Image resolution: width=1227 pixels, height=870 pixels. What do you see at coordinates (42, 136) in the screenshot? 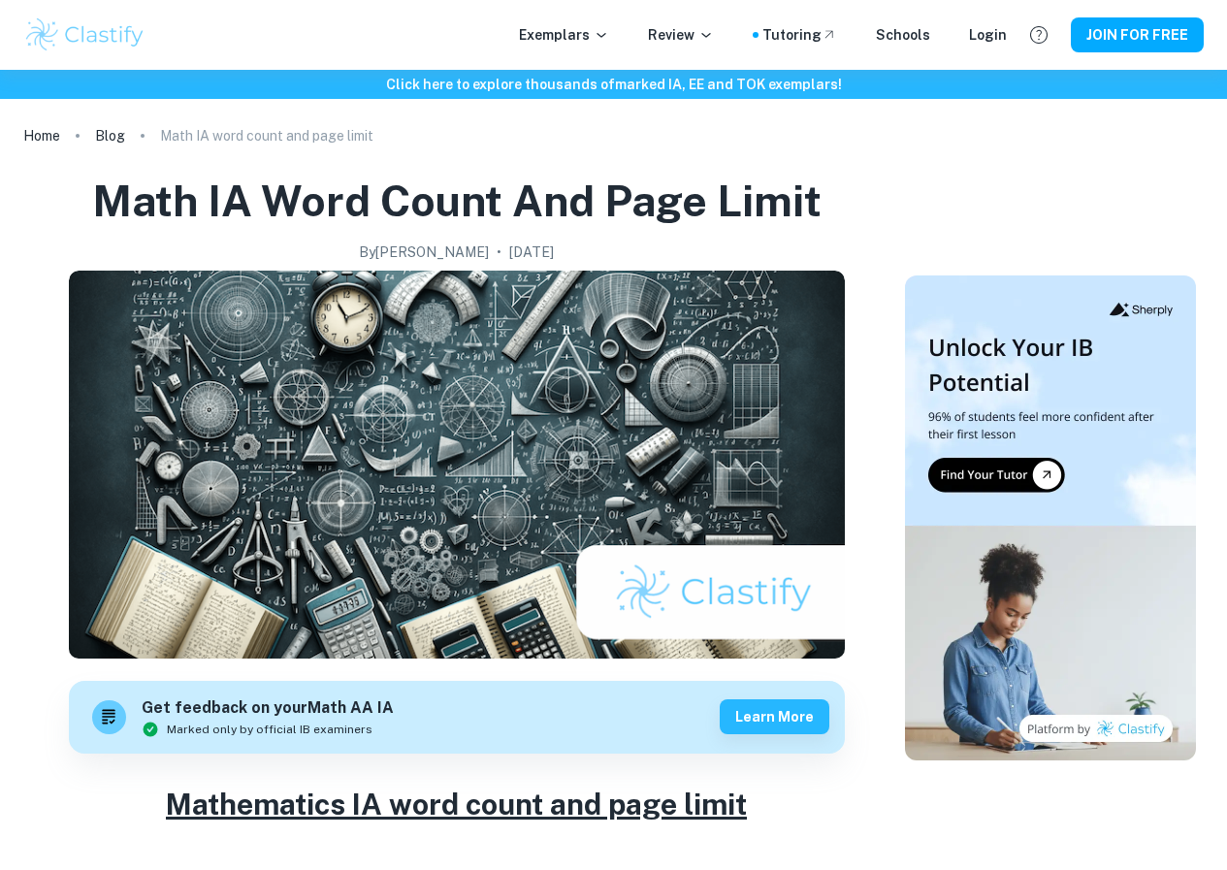
I see `a: Home` at bounding box center [42, 136].